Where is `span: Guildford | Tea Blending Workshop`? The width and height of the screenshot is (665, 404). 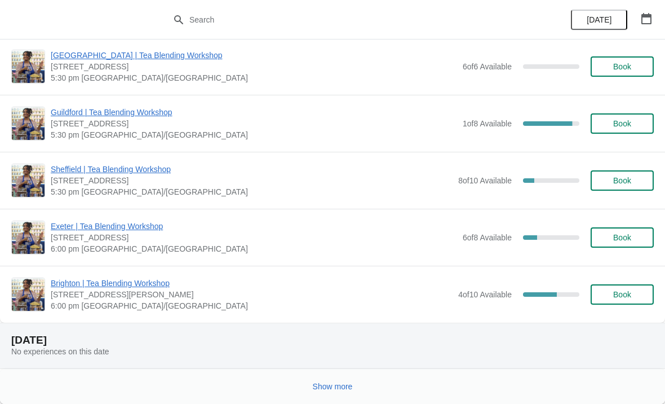
span: Guildford | Tea Blending Workshop is located at coordinates (254, 112).